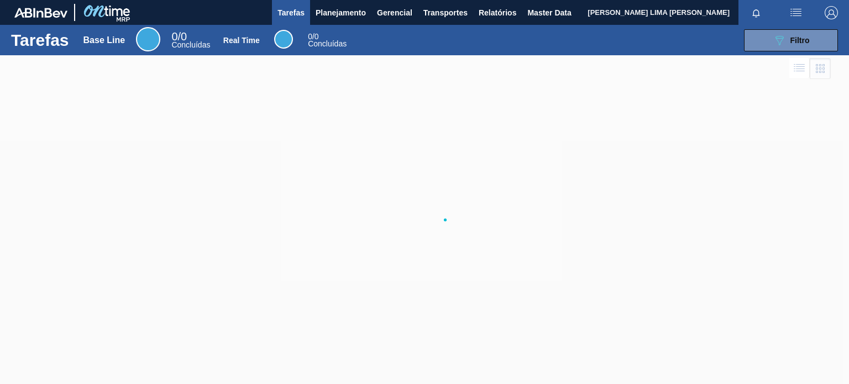  What do you see at coordinates (756, 13) in the screenshot?
I see `button: Notificações` at bounding box center [756, 13].